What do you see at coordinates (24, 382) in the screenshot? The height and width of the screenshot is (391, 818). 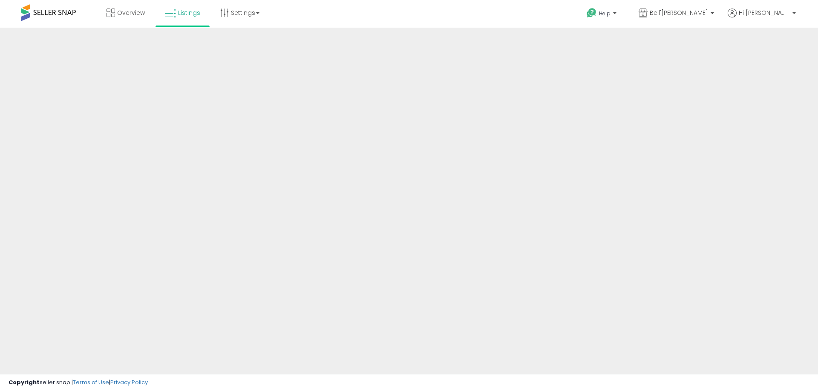 I see `strong: Copyright` at bounding box center [24, 382].